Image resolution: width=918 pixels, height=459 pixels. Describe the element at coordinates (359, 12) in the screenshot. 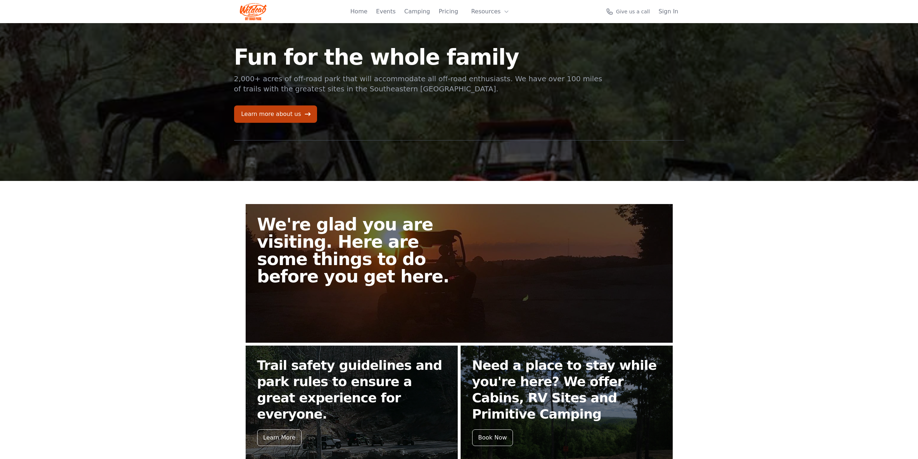

I see `a: Home` at that location.